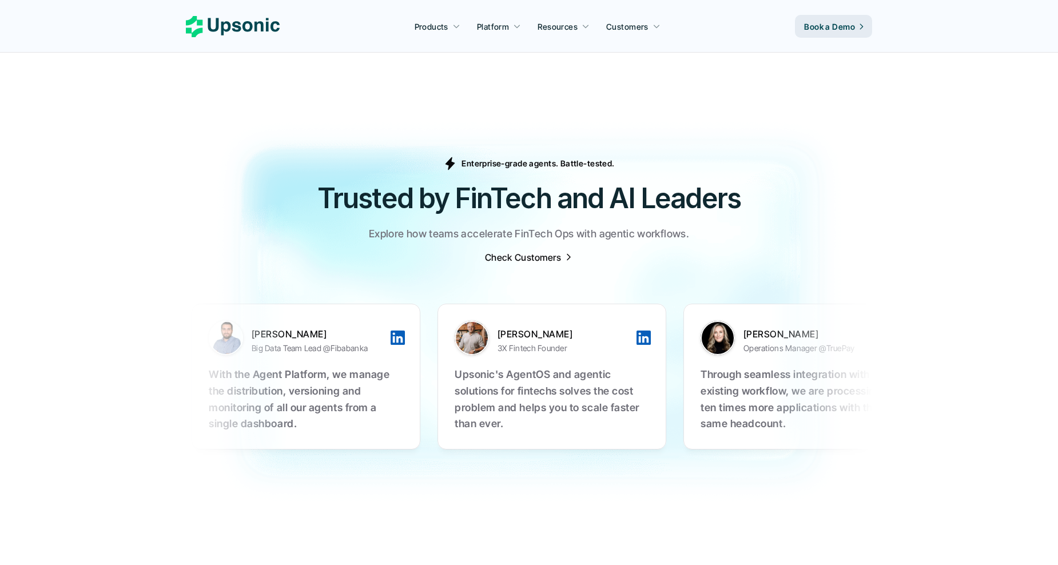  I want to click on p: With the Agent Platform, we manage the distribution, versioning and monitoring of all our agents ..., so click(306, 399).